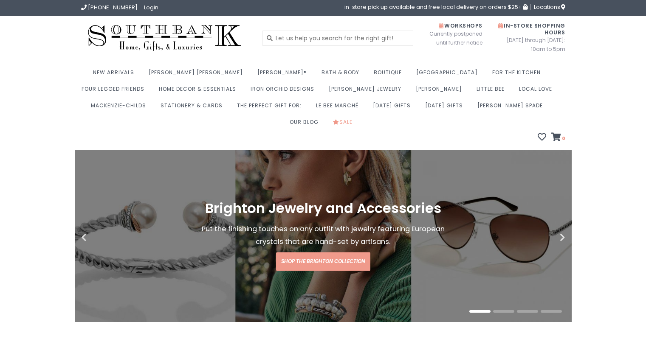  Describe the element at coordinates (306, 124) in the screenshot. I see `a: Our Blog` at that location.